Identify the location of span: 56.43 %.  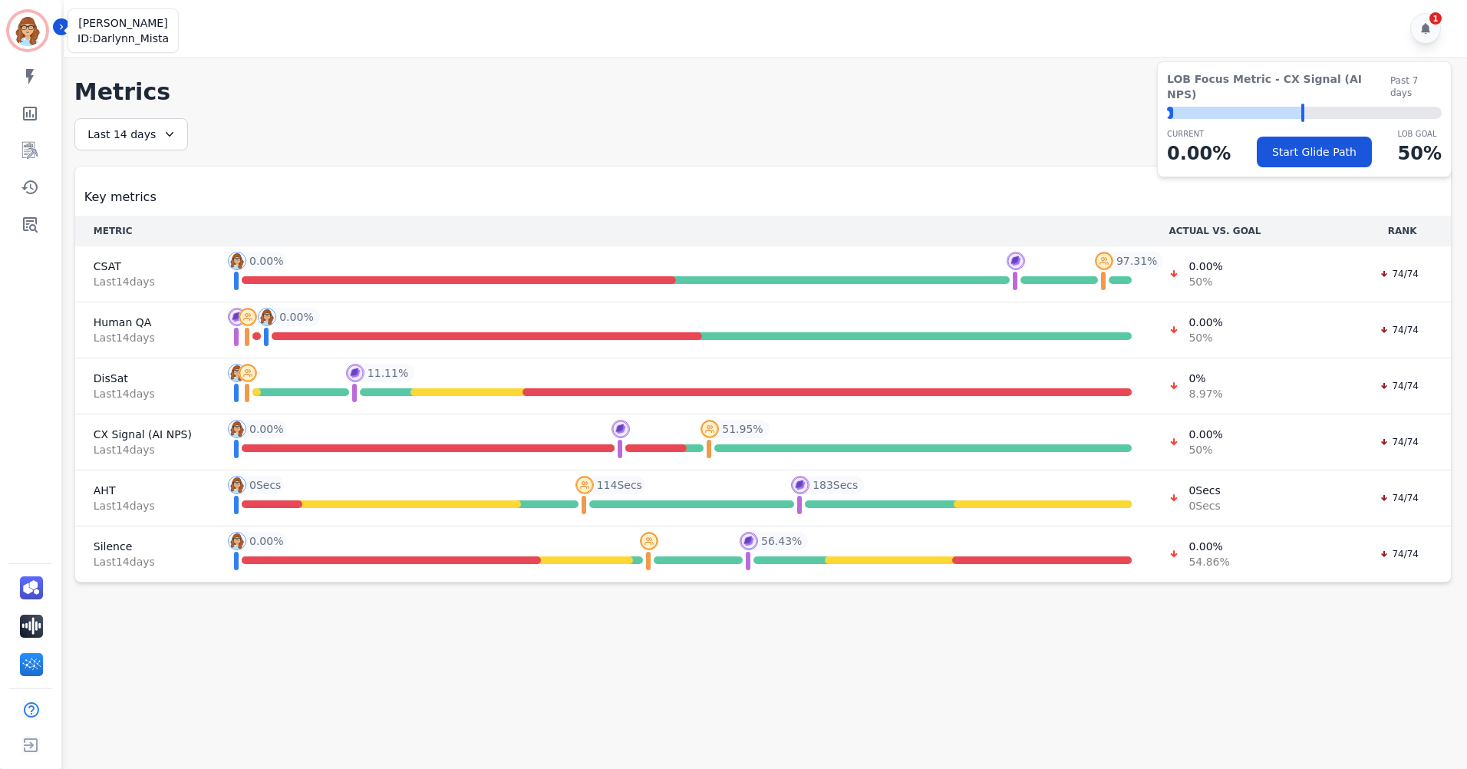
(781, 541).